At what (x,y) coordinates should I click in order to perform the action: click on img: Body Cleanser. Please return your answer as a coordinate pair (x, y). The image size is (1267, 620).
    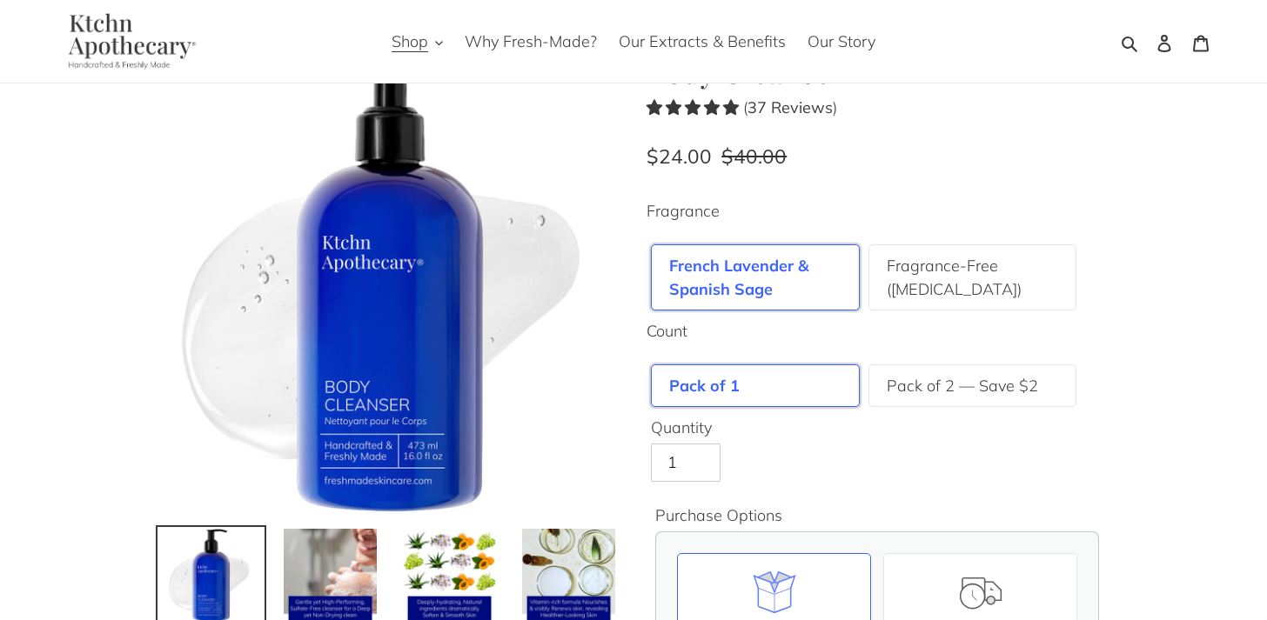
    Looking at the image, I should click on (390, 284).